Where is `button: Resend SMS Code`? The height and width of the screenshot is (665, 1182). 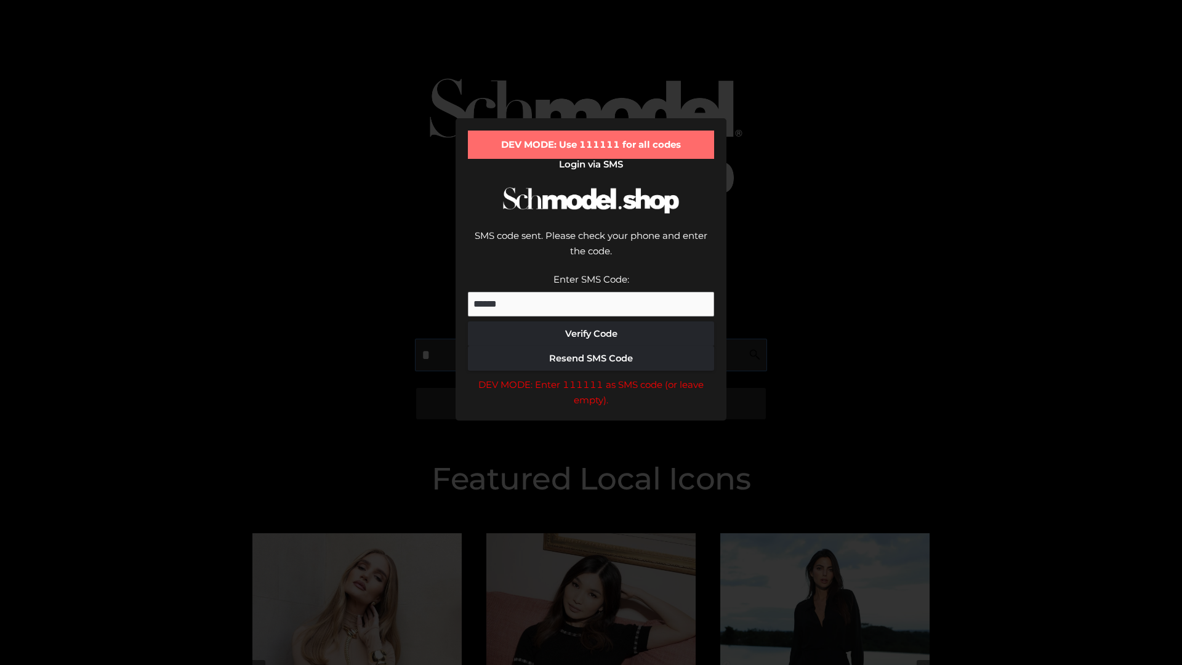
button: Resend SMS Code is located at coordinates (591, 358).